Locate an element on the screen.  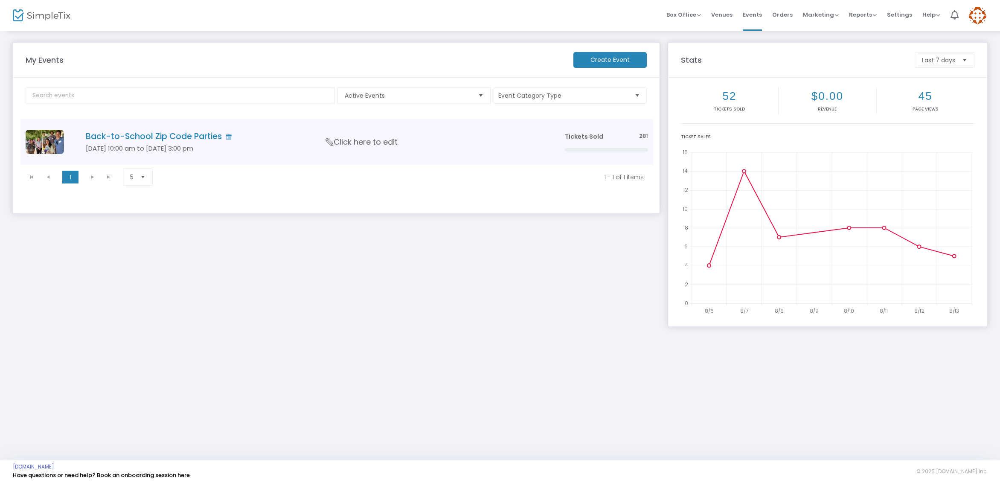
img: IMG4155.jpeg is located at coordinates (45, 142).